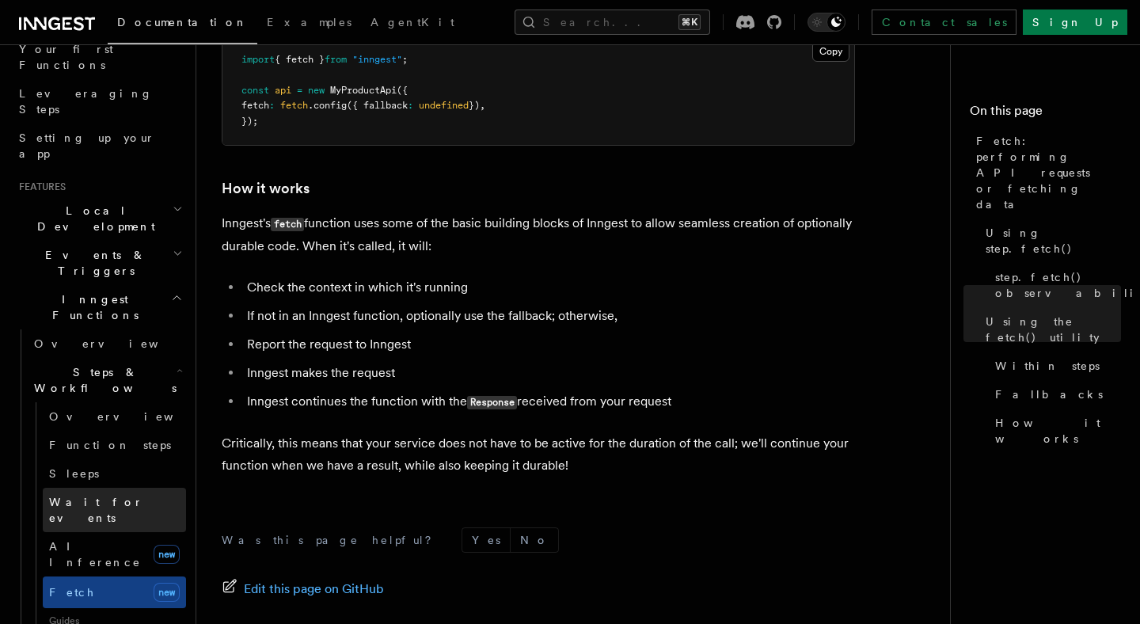  Describe the element at coordinates (93, 263) in the screenshot. I see `span: Events & Triggers` at that location.